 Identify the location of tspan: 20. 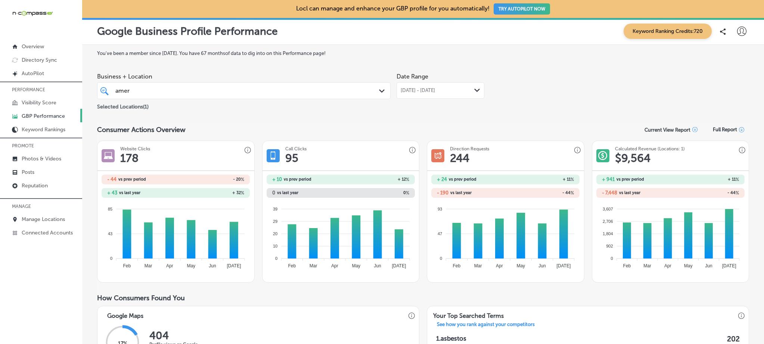
(275, 233).